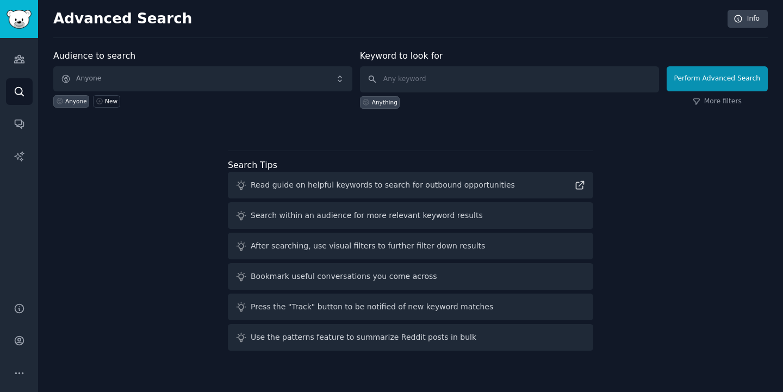 The height and width of the screenshot is (392, 783). I want to click on label: Audience to search, so click(94, 55).